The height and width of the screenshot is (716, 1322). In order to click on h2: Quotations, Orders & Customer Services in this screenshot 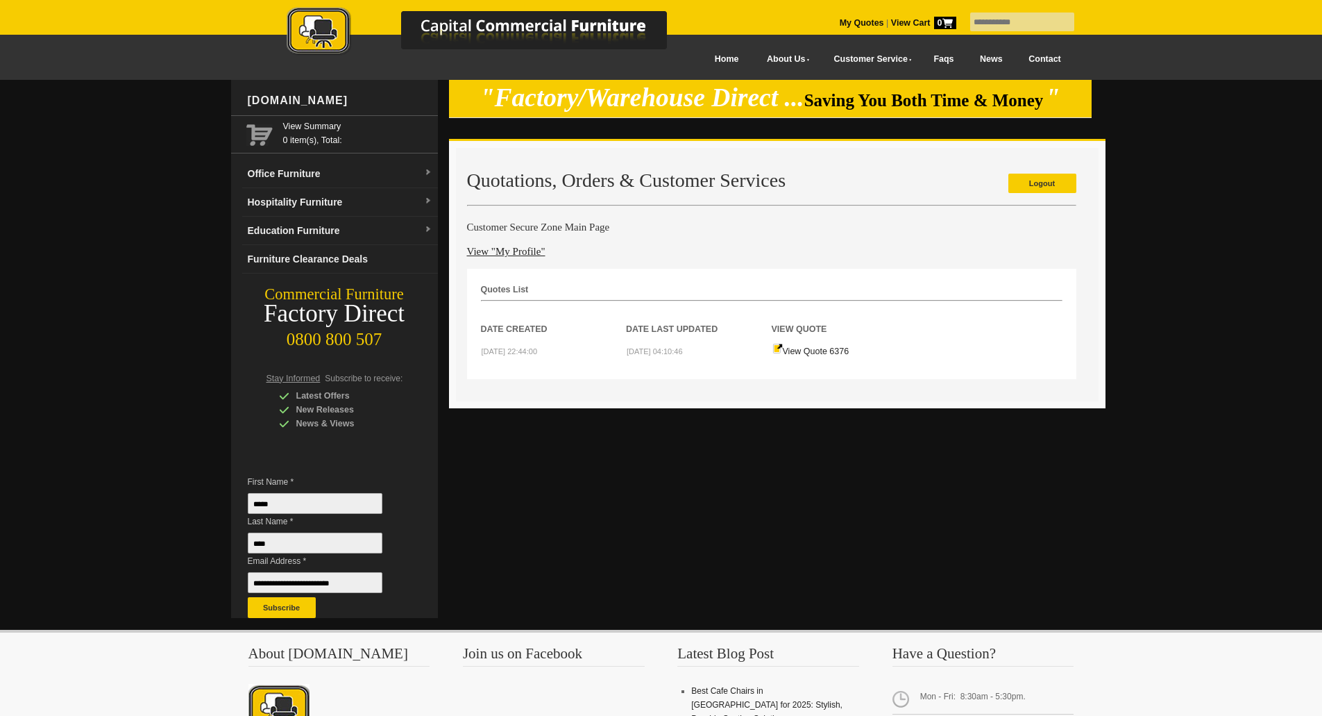, I will do `click(772, 180)`.